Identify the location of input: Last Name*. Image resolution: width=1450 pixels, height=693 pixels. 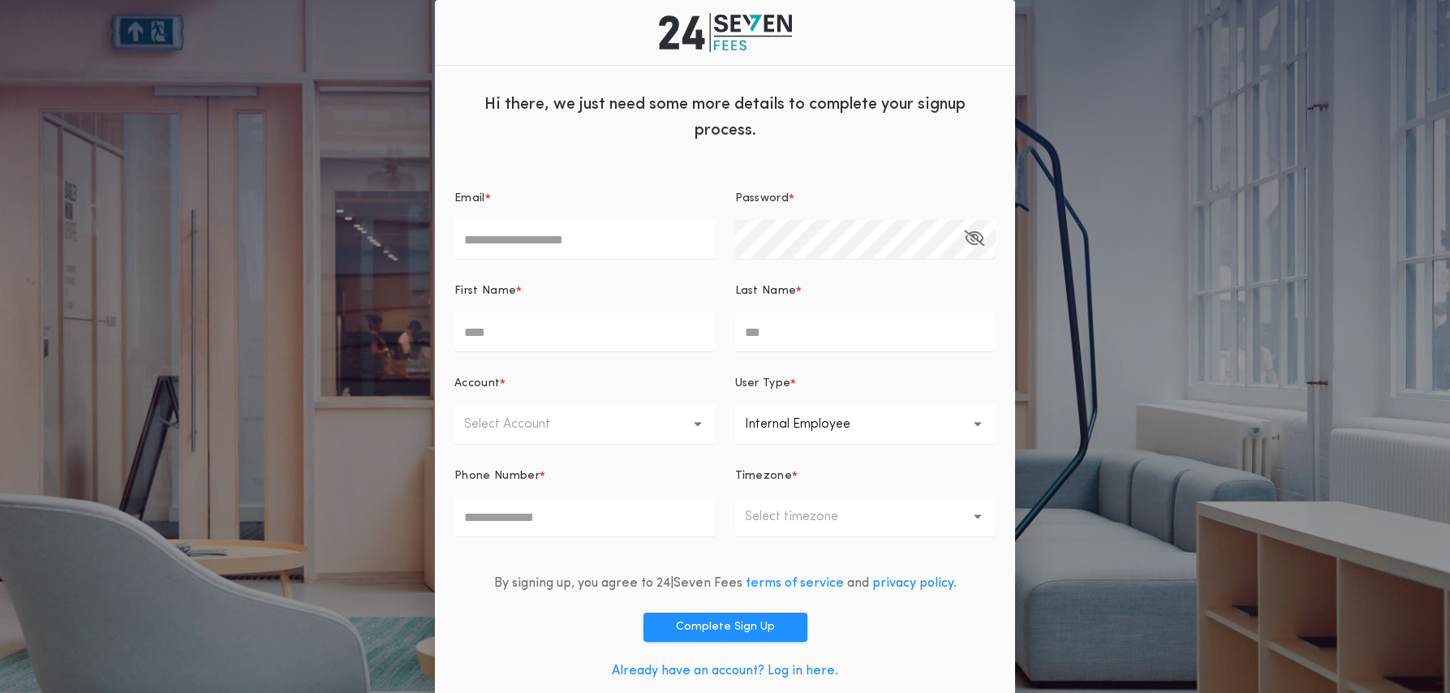
(866, 332).